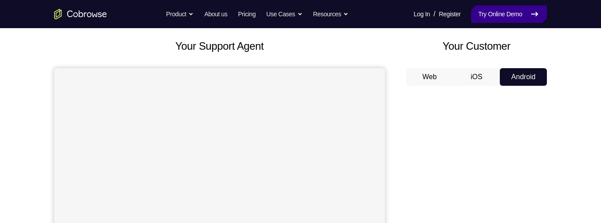  I want to click on h2: Your Customer, so click(477, 46).